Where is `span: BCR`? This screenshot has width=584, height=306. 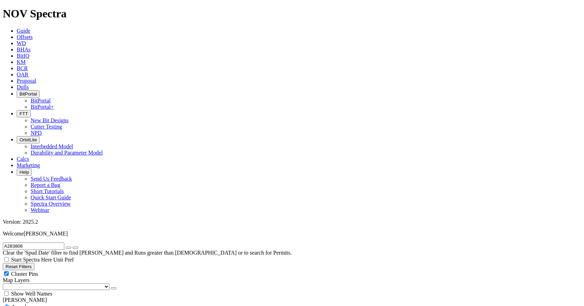
span: BCR is located at coordinates (22, 68).